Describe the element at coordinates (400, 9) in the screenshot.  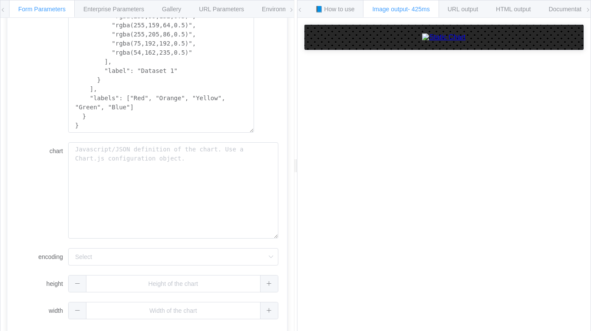
I see `span: Image output` at that location.